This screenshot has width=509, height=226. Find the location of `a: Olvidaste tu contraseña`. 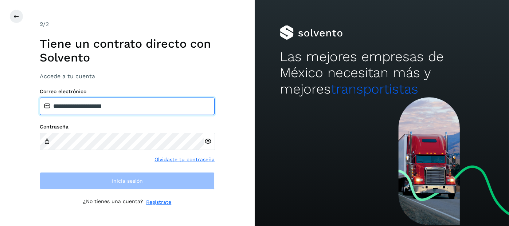

a: Olvidaste tu contraseña is located at coordinates (184, 160).